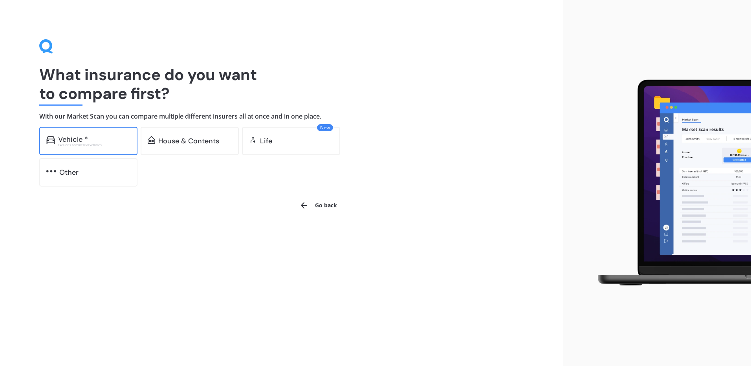  What do you see at coordinates (668, 183) in the screenshot?
I see `img: laptop.webp` at bounding box center [668, 183].